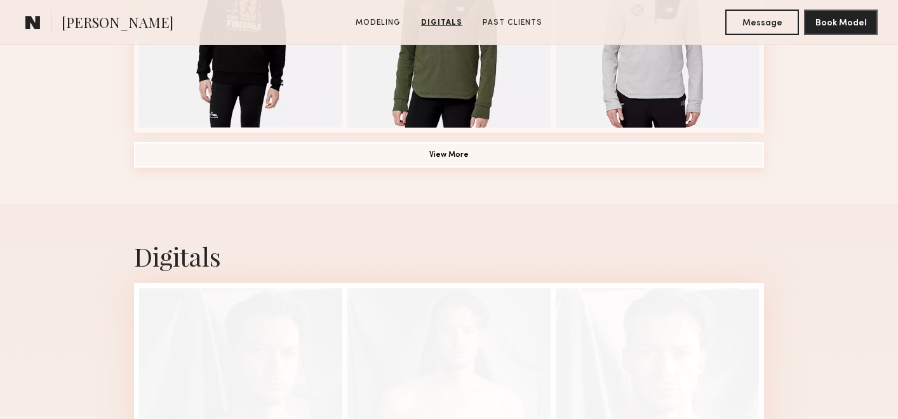 This screenshot has height=419, width=898. I want to click on a: Modeling, so click(378, 23).